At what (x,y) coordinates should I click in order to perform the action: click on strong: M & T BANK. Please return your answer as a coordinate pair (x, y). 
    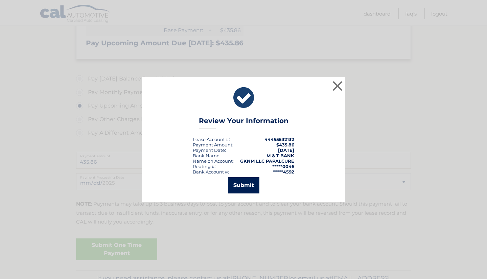
    Looking at the image, I should click on (280, 156).